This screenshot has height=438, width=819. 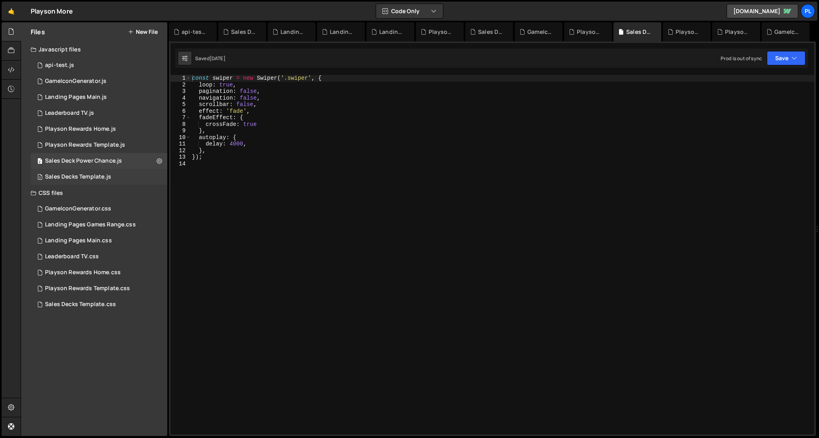 What do you see at coordinates (99, 129) in the screenshot?
I see `div: 15074/39403.js` at bounding box center [99, 129].